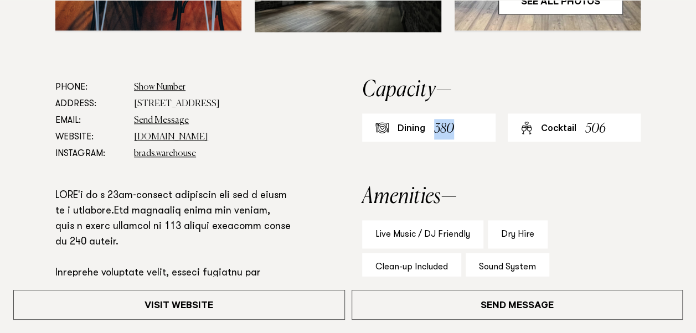  I want to click on dt: Address:, so click(90, 104).